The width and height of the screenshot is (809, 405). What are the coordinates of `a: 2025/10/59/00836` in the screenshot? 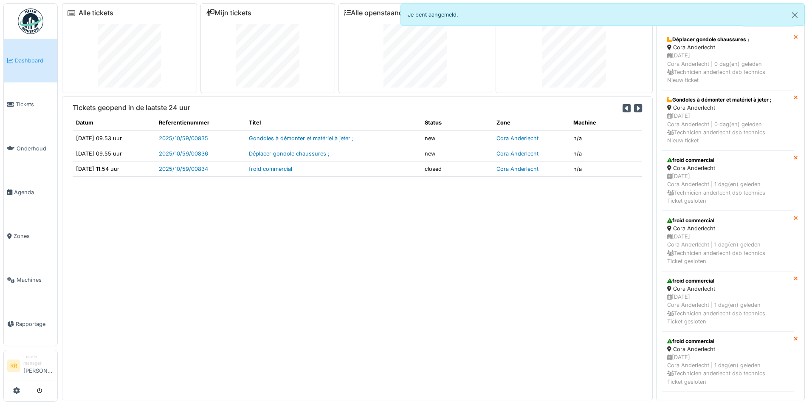 It's located at (184, 153).